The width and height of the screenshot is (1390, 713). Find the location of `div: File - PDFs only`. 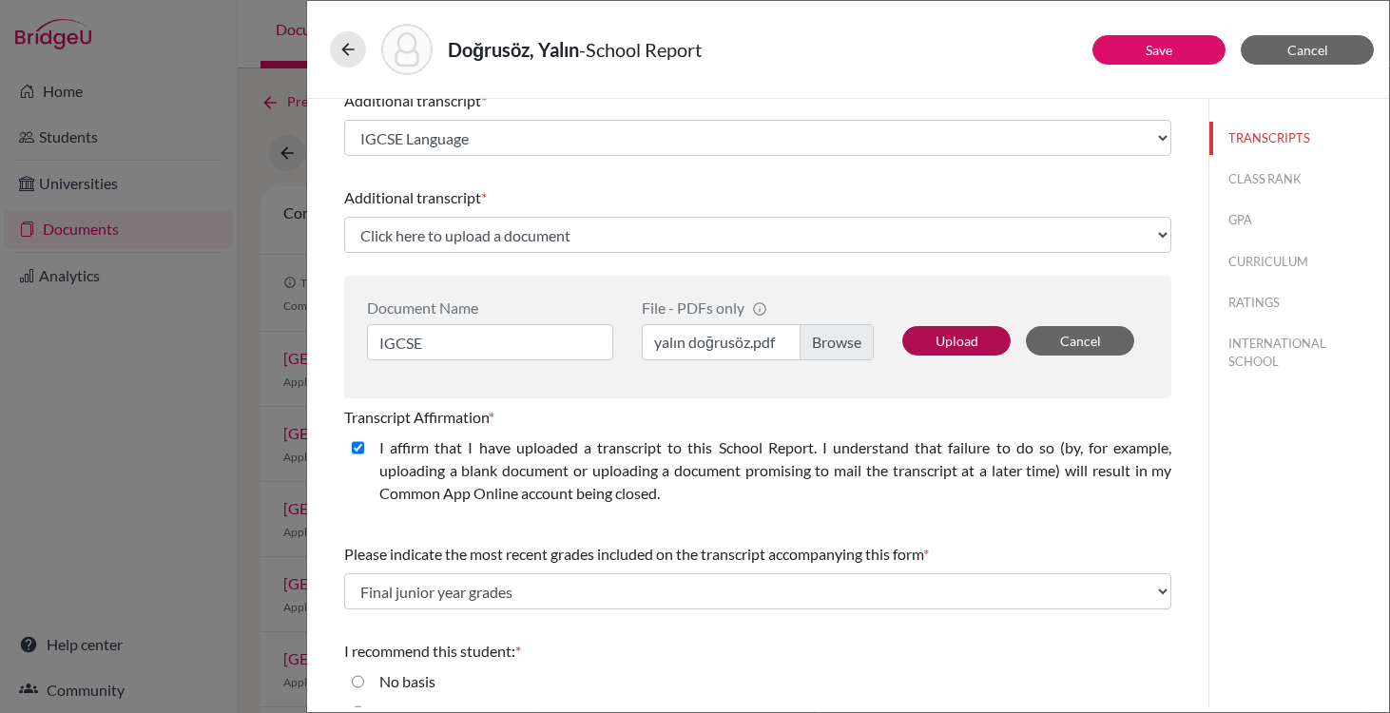

div: File - PDFs only is located at coordinates (757, 307).